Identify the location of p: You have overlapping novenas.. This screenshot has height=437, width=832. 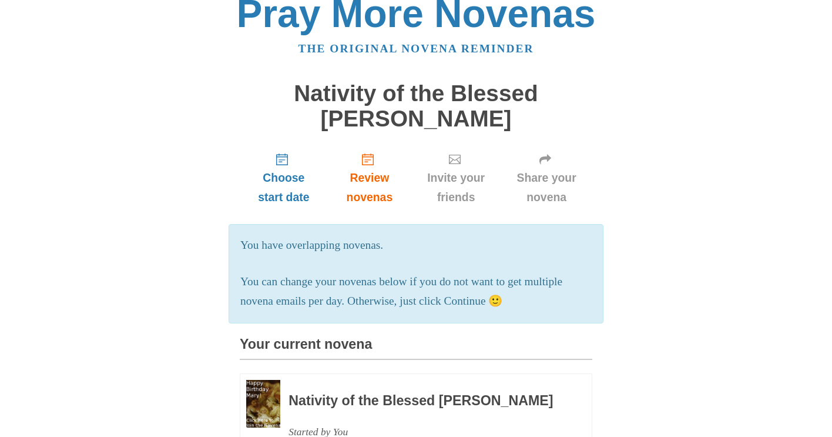
(416, 245).